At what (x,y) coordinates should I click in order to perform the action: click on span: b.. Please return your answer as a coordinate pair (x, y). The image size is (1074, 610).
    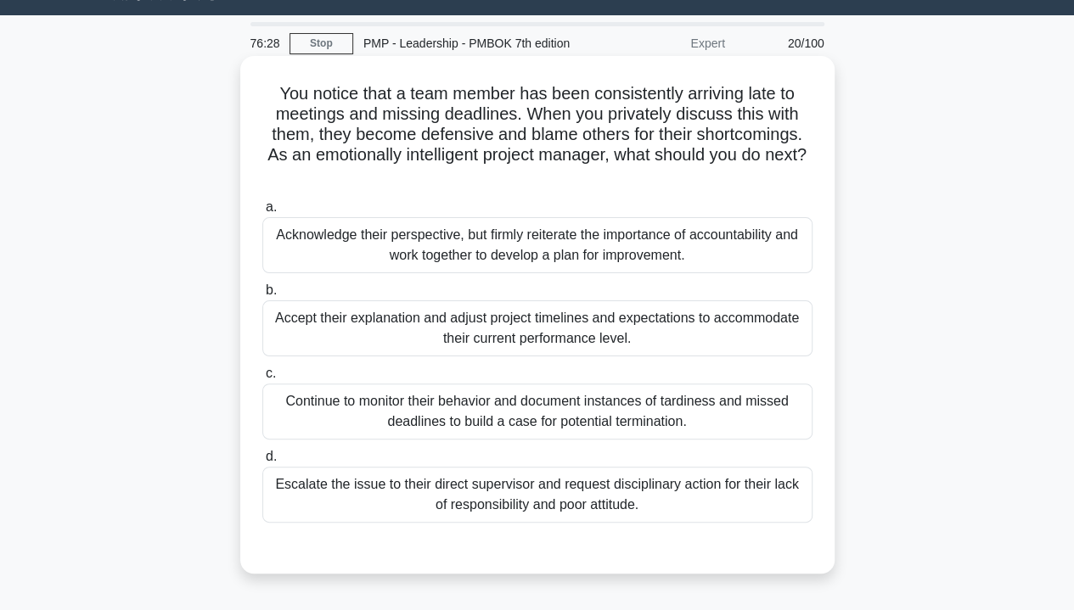
    Looking at the image, I should click on (271, 289).